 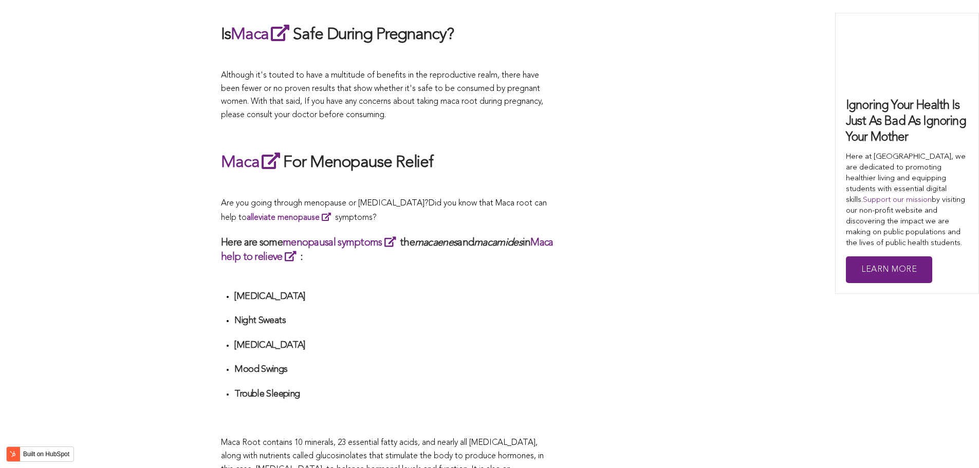 I want to click on img: HubSpot sprocket logo, so click(x=13, y=454).